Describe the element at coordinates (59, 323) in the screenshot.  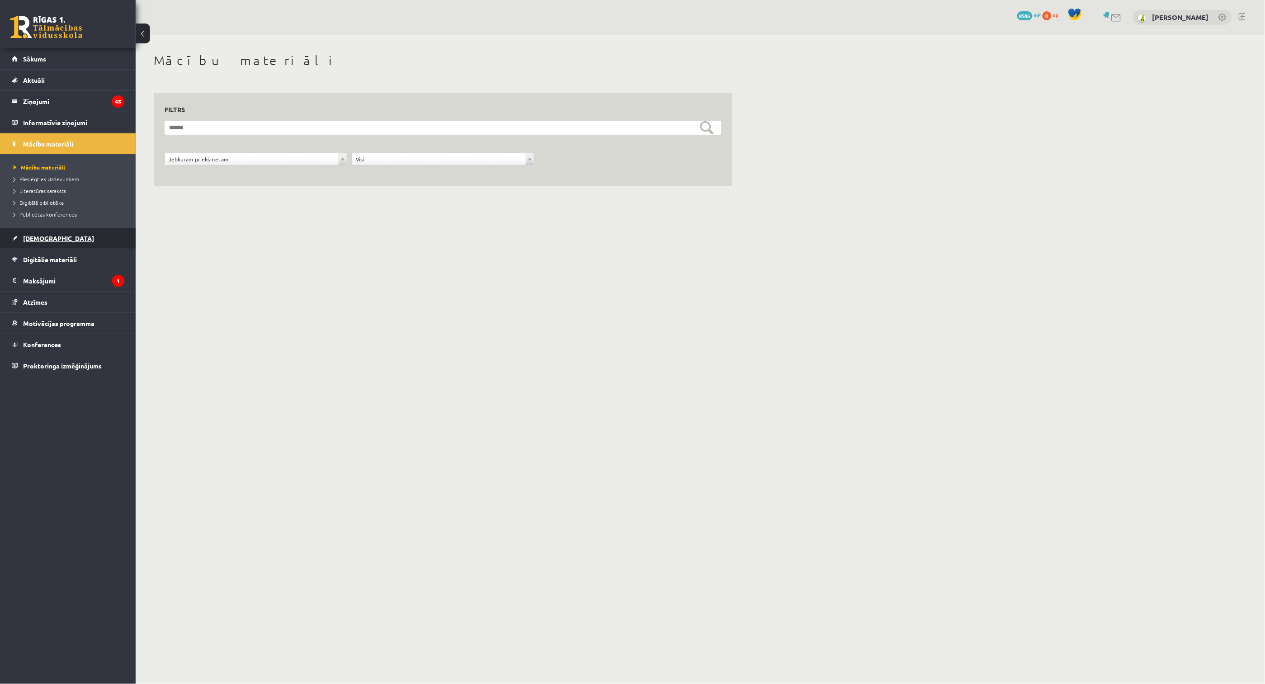
I see `span: Motivācijas programma` at that location.